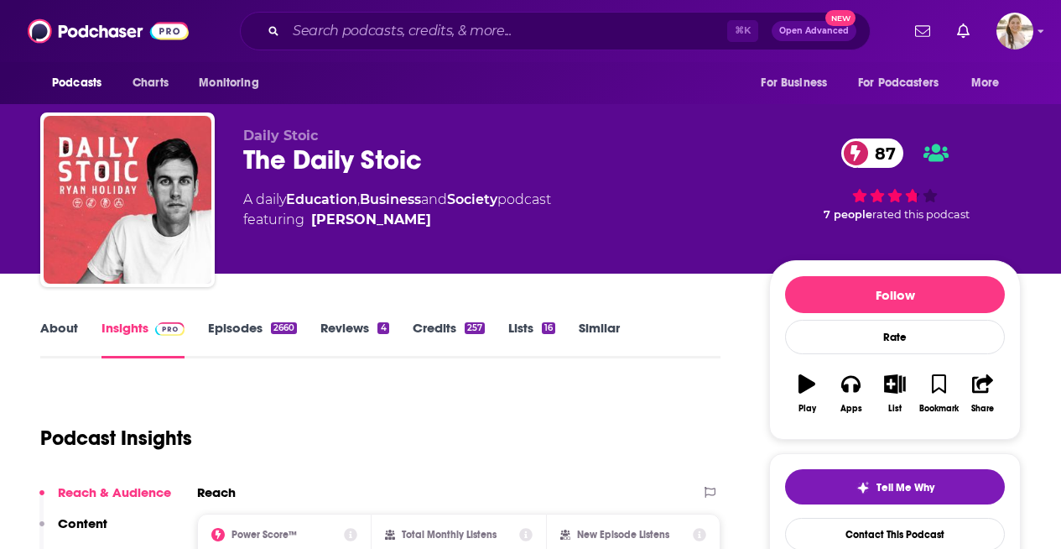 This screenshot has height=549, width=1061. I want to click on span: Open Advanced, so click(814, 31).